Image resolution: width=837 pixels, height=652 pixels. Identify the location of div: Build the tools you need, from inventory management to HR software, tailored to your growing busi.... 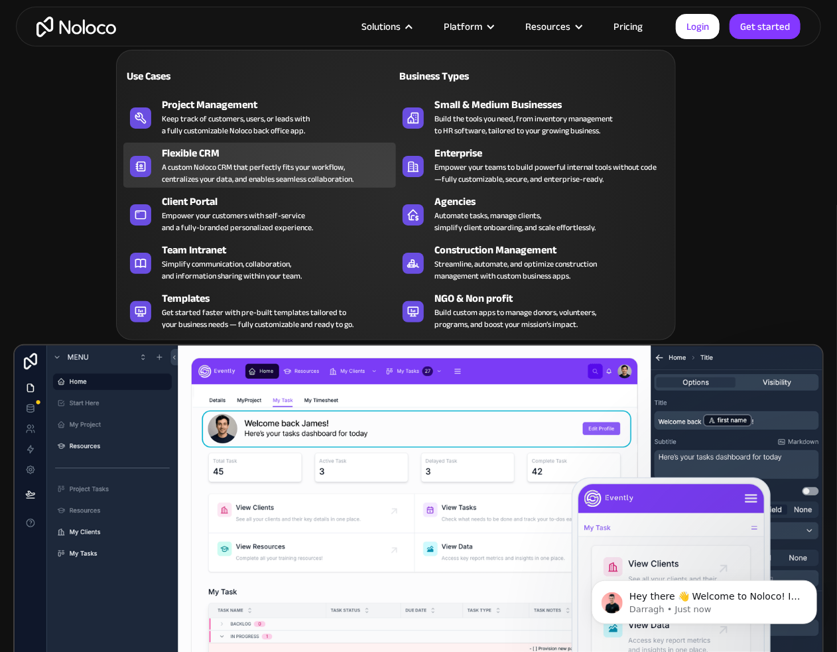
(523, 125).